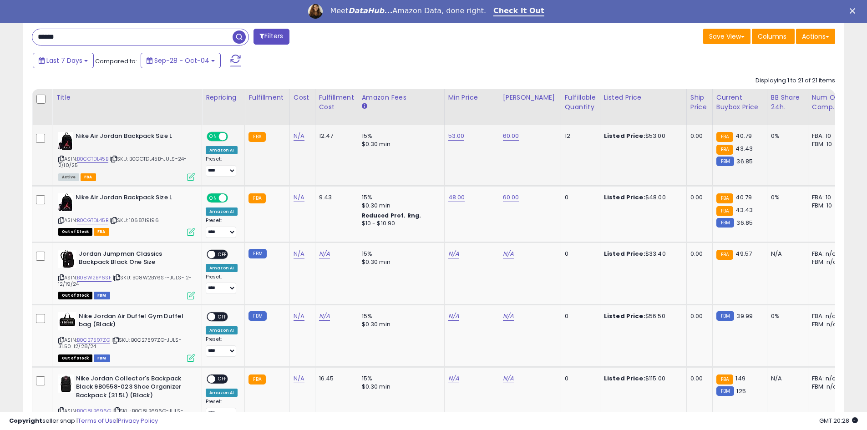 The image size is (867, 430). Describe the element at coordinates (456, 197) in the screenshot. I see `a: 48.00` at that location.